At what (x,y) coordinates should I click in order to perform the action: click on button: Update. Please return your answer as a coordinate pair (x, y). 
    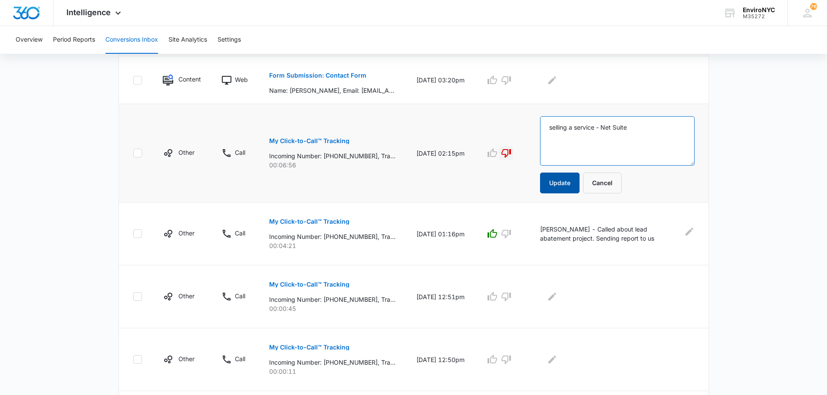
    Looking at the image, I should click on (559, 183).